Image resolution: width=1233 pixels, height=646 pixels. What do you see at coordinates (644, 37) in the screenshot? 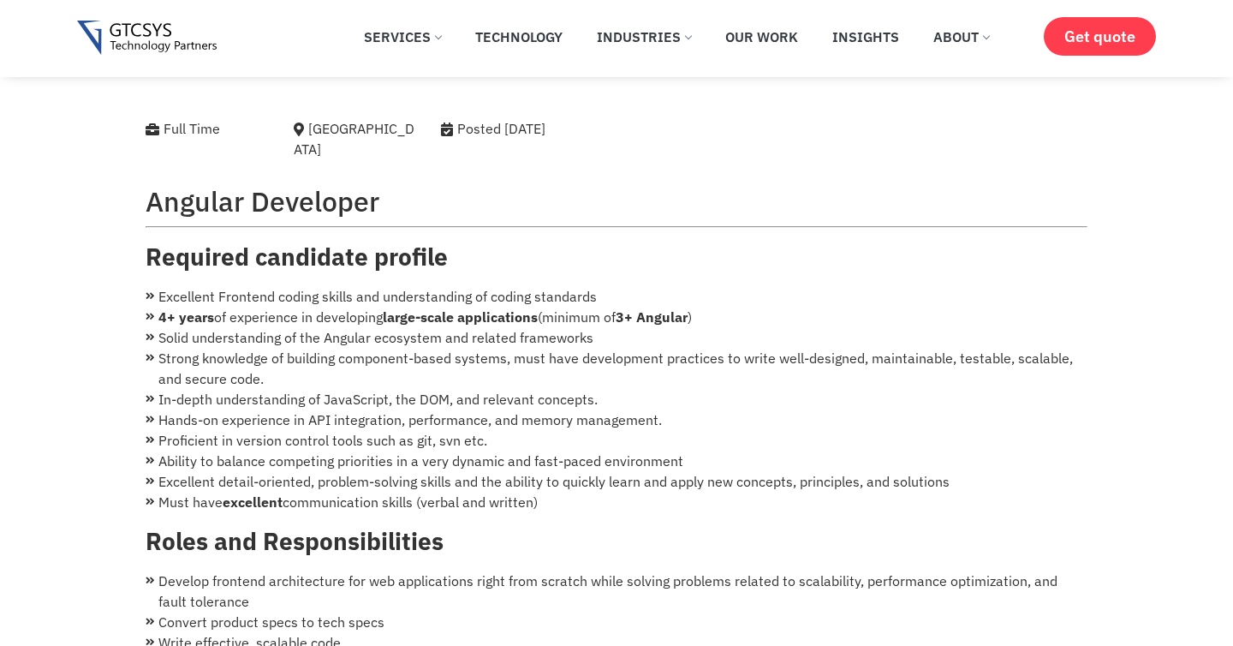
I see `a: Industries` at bounding box center [644, 37].